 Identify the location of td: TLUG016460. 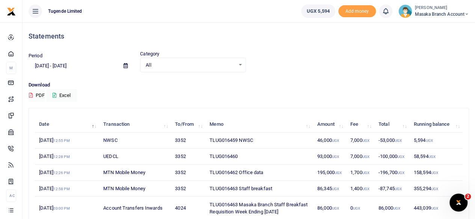
(259, 157).